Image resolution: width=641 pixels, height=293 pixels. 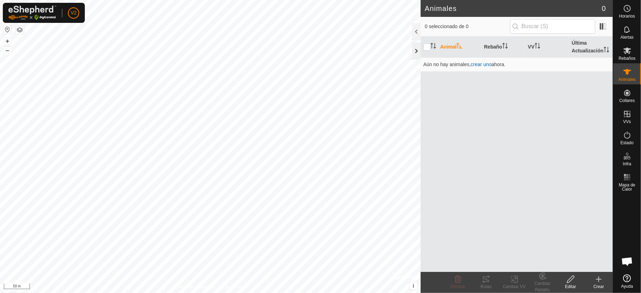 I want to click on a: Contáctenos, so click(x=234, y=287).